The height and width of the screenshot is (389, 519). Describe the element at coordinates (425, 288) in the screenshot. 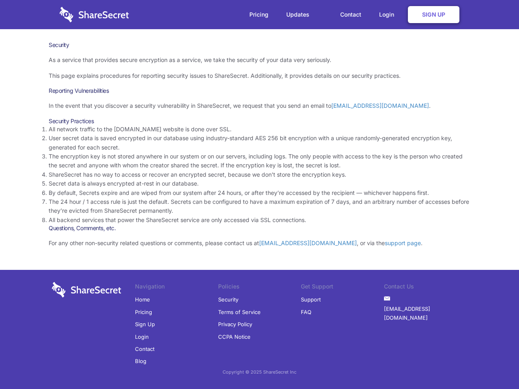

I see `li: Contact Us` at that location.